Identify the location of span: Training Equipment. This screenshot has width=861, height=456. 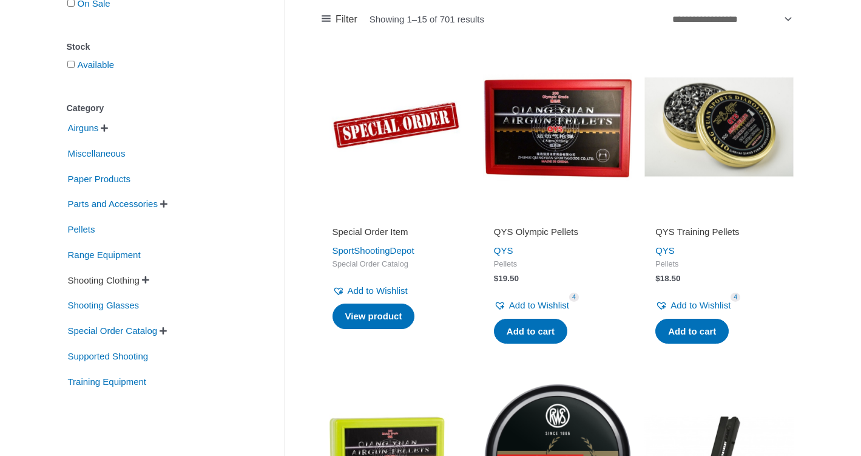
(107, 382).